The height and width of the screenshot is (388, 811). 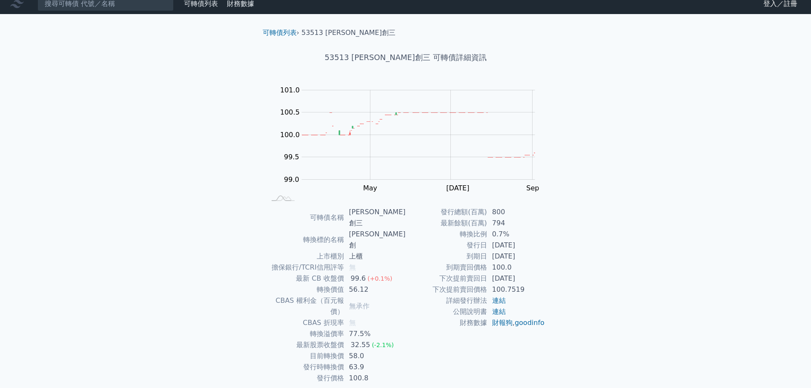 I want to click on div: 32.55, so click(x=361, y=345).